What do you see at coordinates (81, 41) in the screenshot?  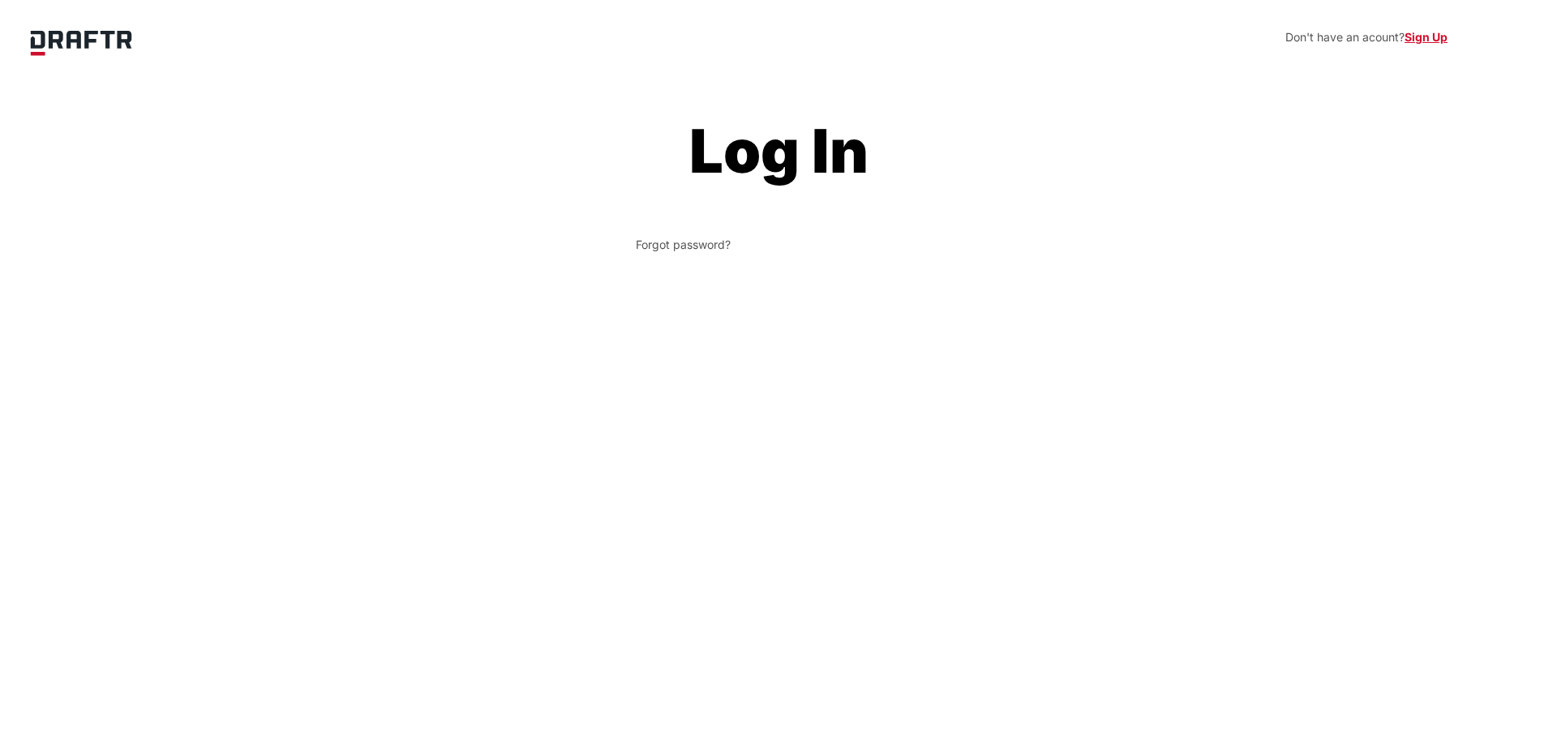 I see `img: logo-white.svg` at bounding box center [81, 41].